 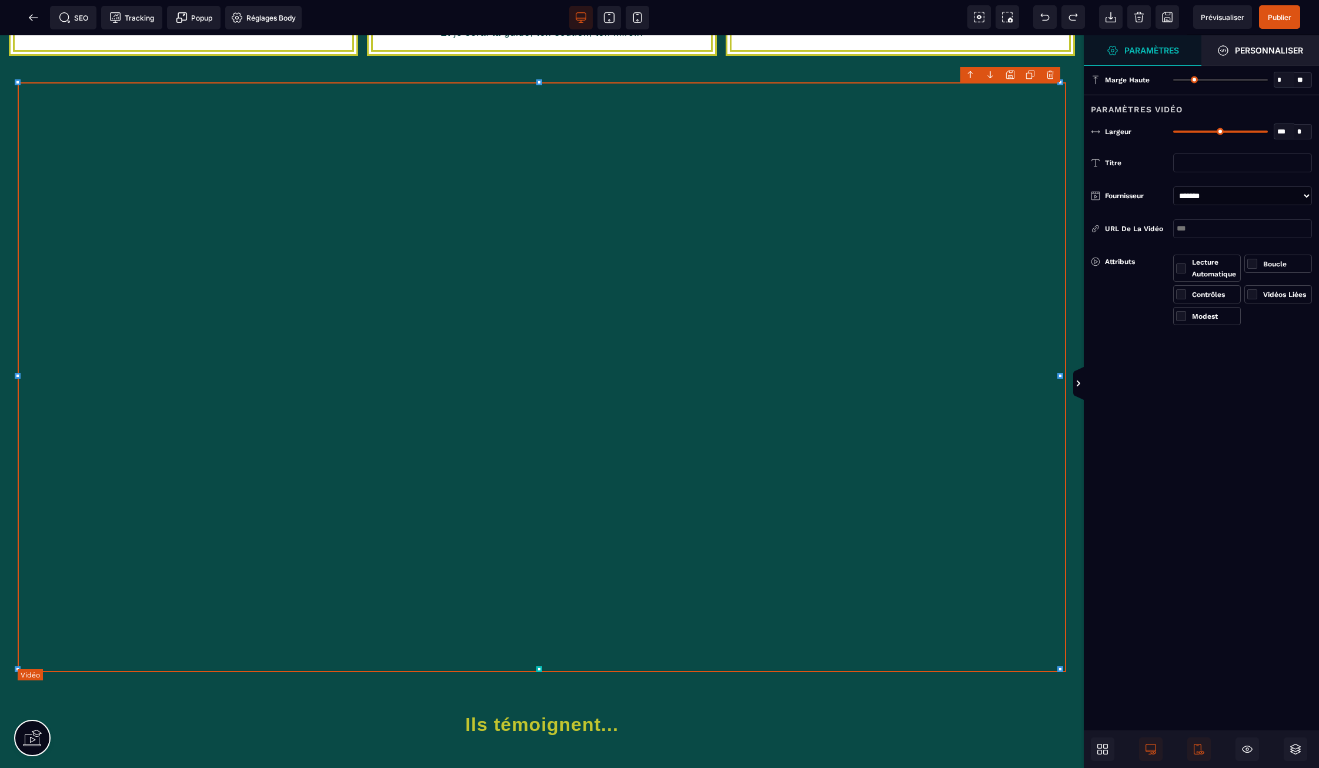 I want to click on div: Modest, so click(x=1215, y=316).